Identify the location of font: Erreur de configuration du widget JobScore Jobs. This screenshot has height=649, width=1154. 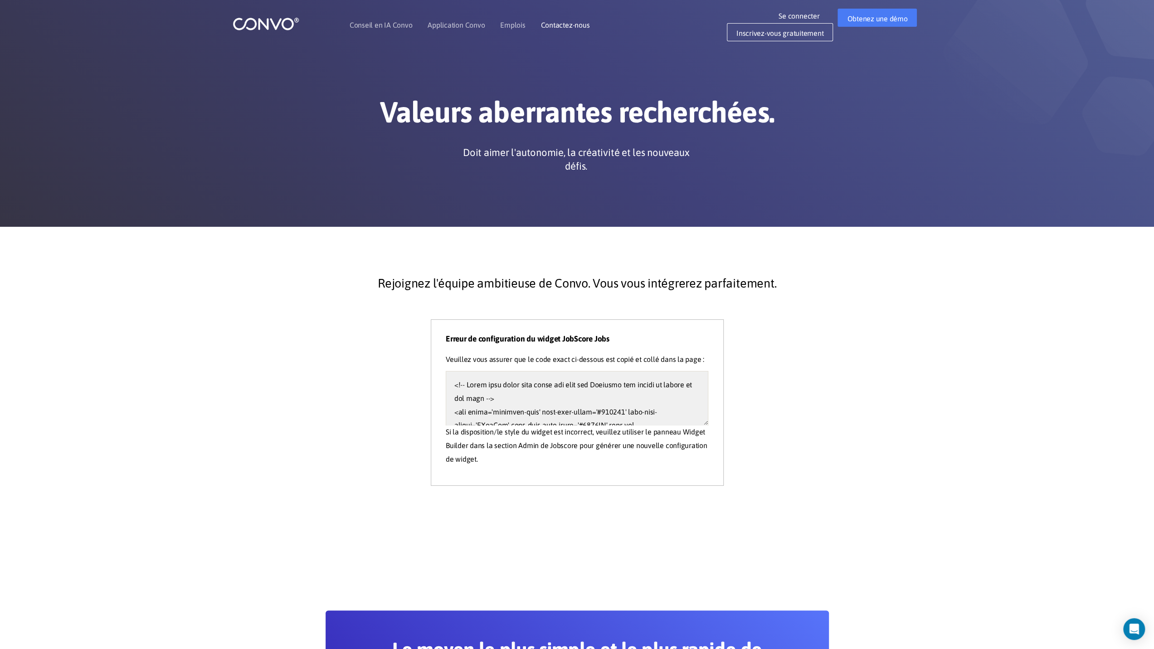
(527, 339).